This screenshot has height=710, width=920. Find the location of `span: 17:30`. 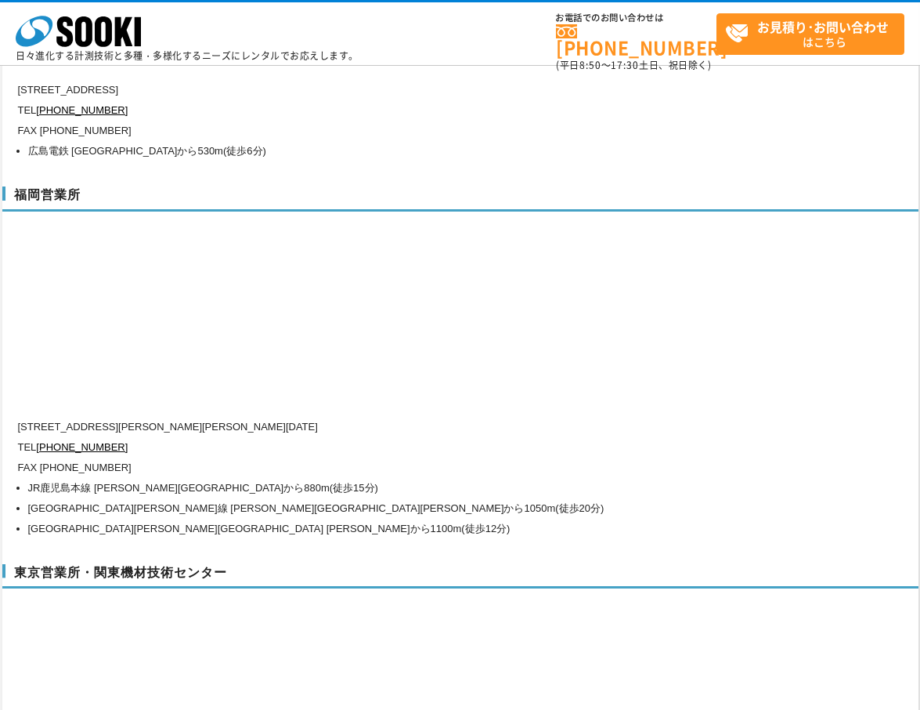

span: 17:30 is located at coordinates (625, 65).